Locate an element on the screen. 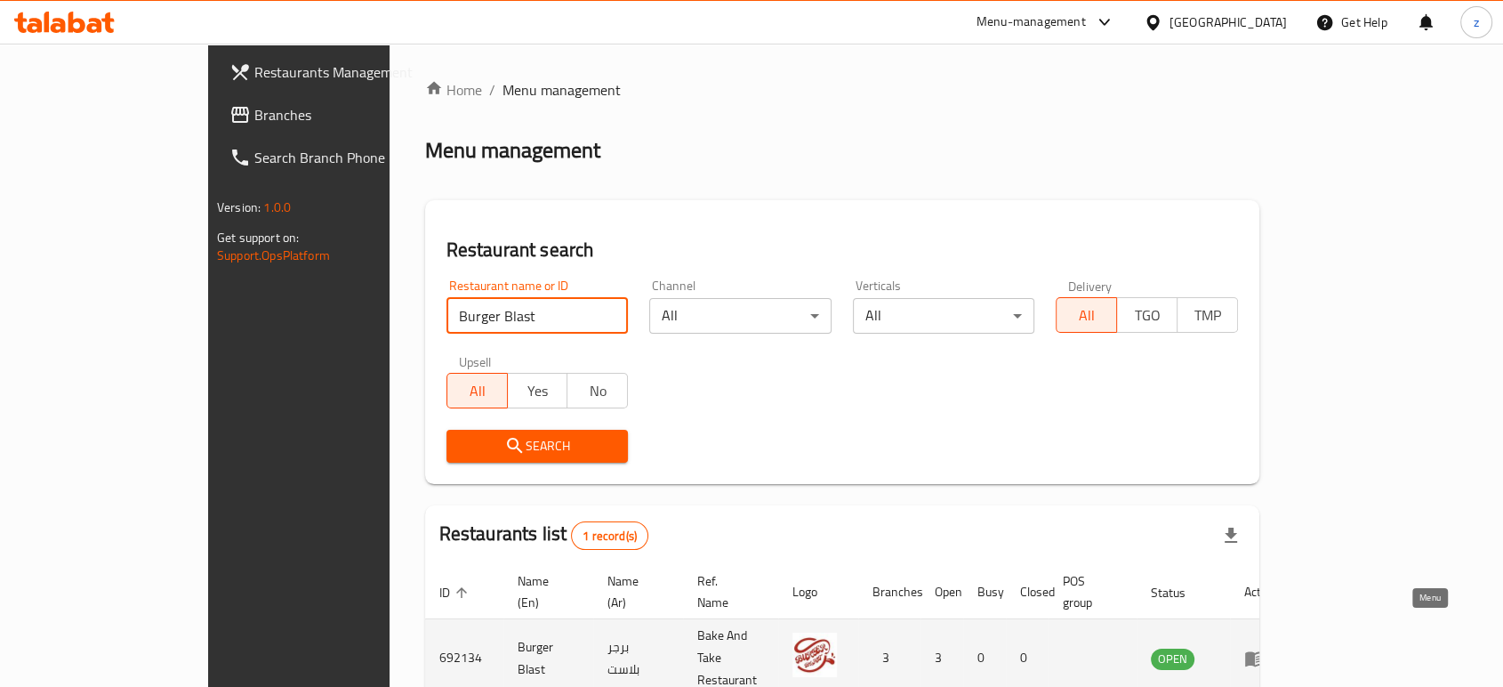 The width and height of the screenshot is (1503, 687). span: Branches is located at coordinates (350, 115).